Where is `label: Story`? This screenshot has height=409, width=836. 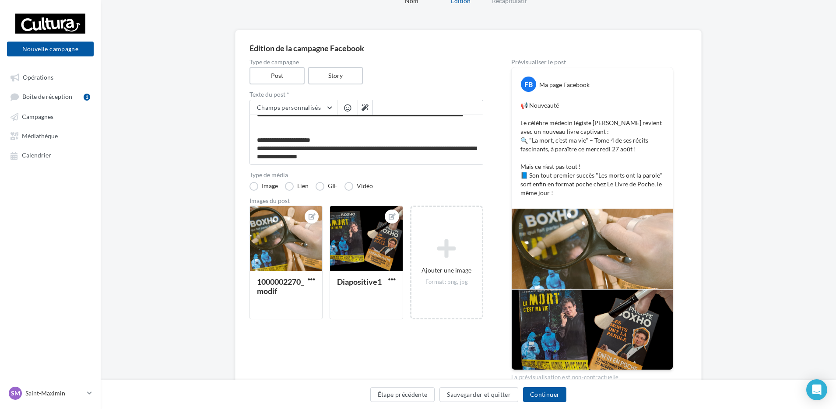
label: Story is located at coordinates (336, 76).